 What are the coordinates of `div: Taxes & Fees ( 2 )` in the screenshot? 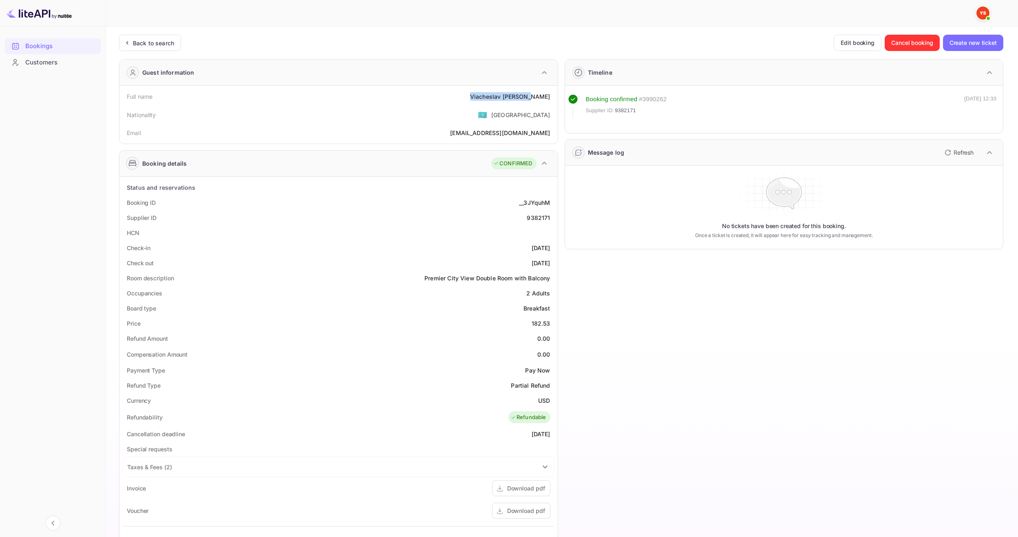 It's located at (149, 467).